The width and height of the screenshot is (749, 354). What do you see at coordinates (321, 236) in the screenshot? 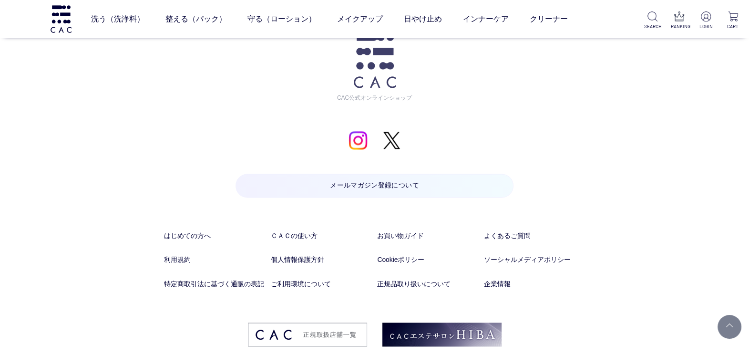
I see `a: ＣＡＣの使い方` at bounding box center [321, 236].